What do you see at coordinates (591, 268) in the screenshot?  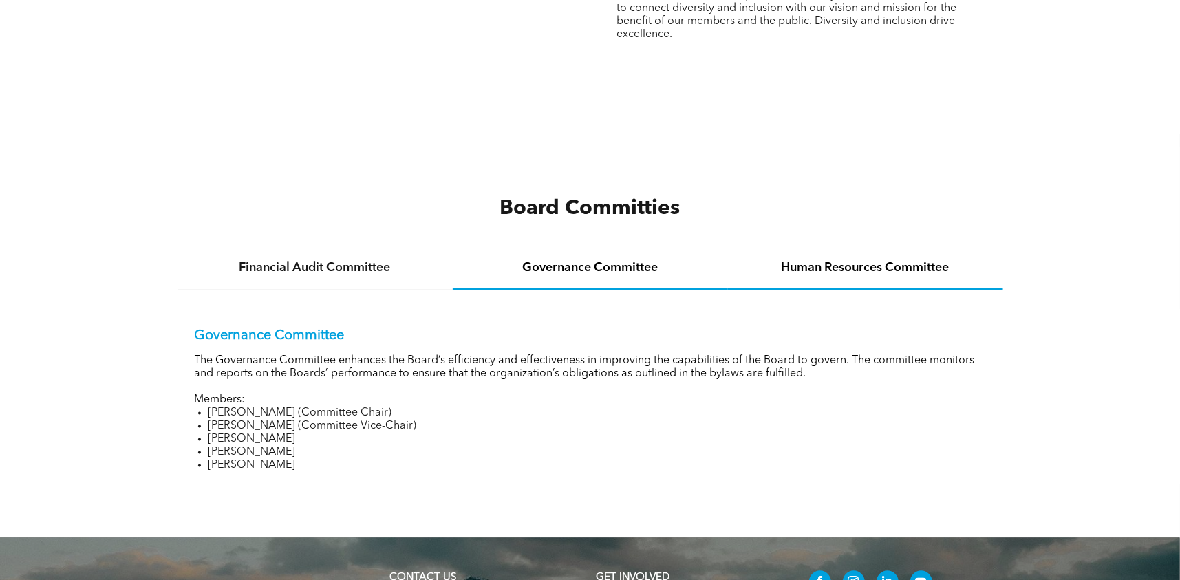 I see `h4: Governance Committee` at bounding box center [591, 268].